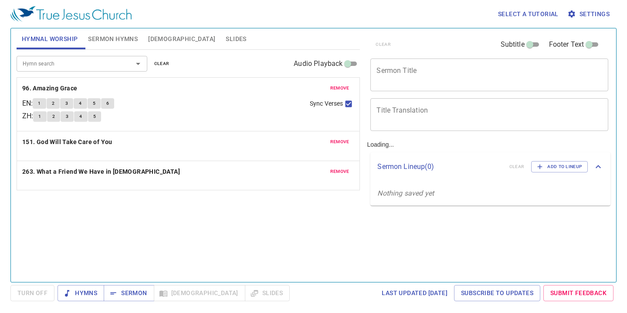  Describe the element at coordinates (138, 64) in the screenshot. I see `button: Open` at that location.